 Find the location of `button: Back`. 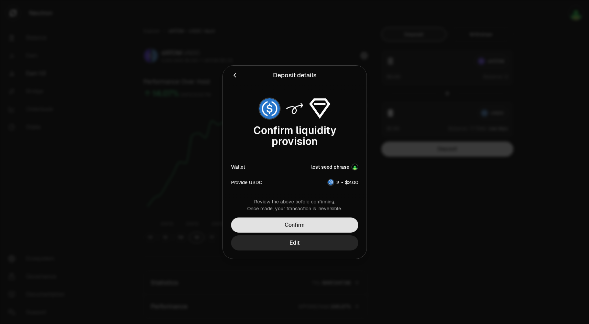

button: Back is located at coordinates (235, 75).